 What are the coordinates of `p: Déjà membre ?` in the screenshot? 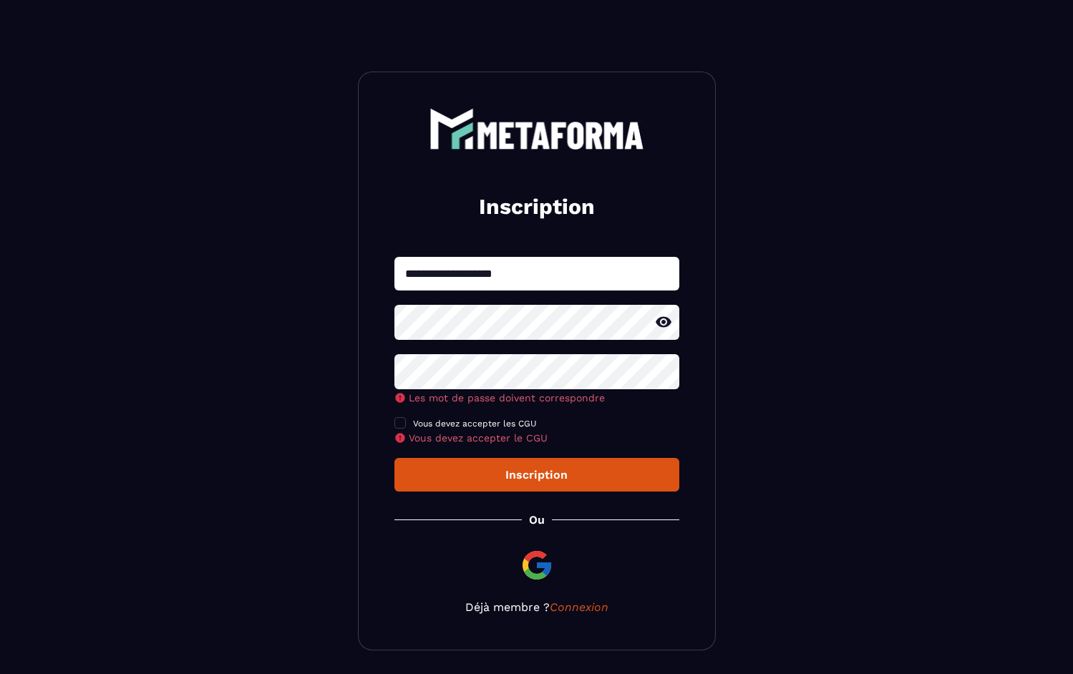 It's located at (537, 607).